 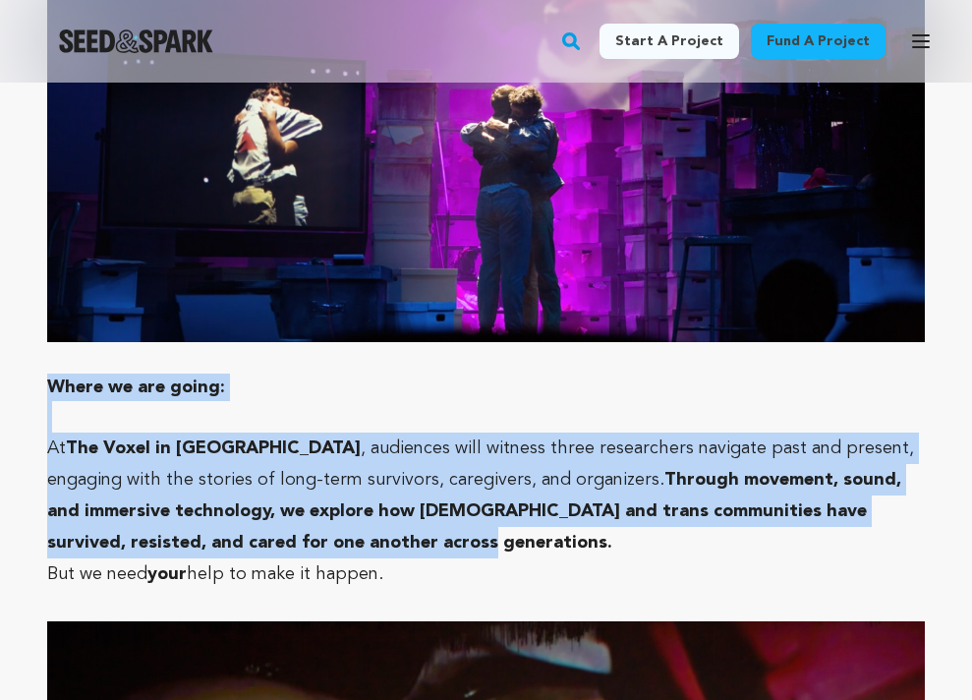 I want to click on strong: your, so click(x=167, y=574).